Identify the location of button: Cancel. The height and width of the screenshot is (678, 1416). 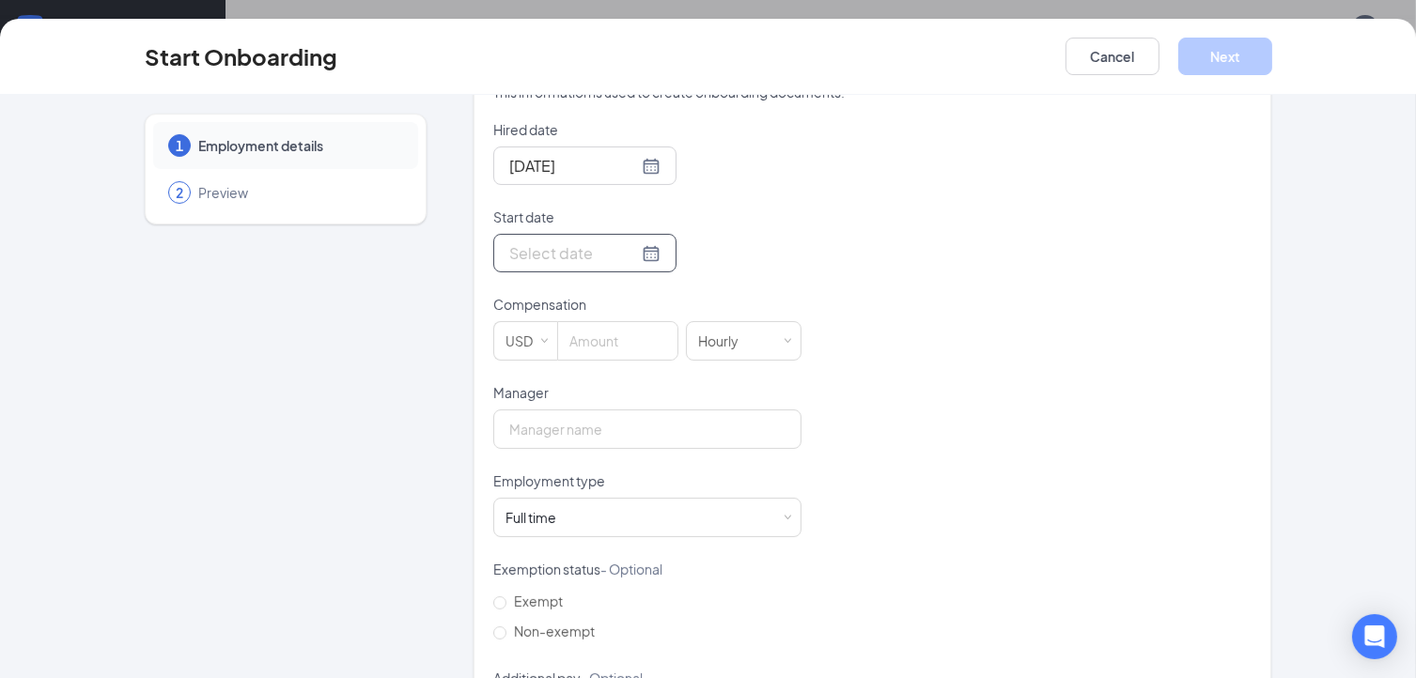
(1112, 56).